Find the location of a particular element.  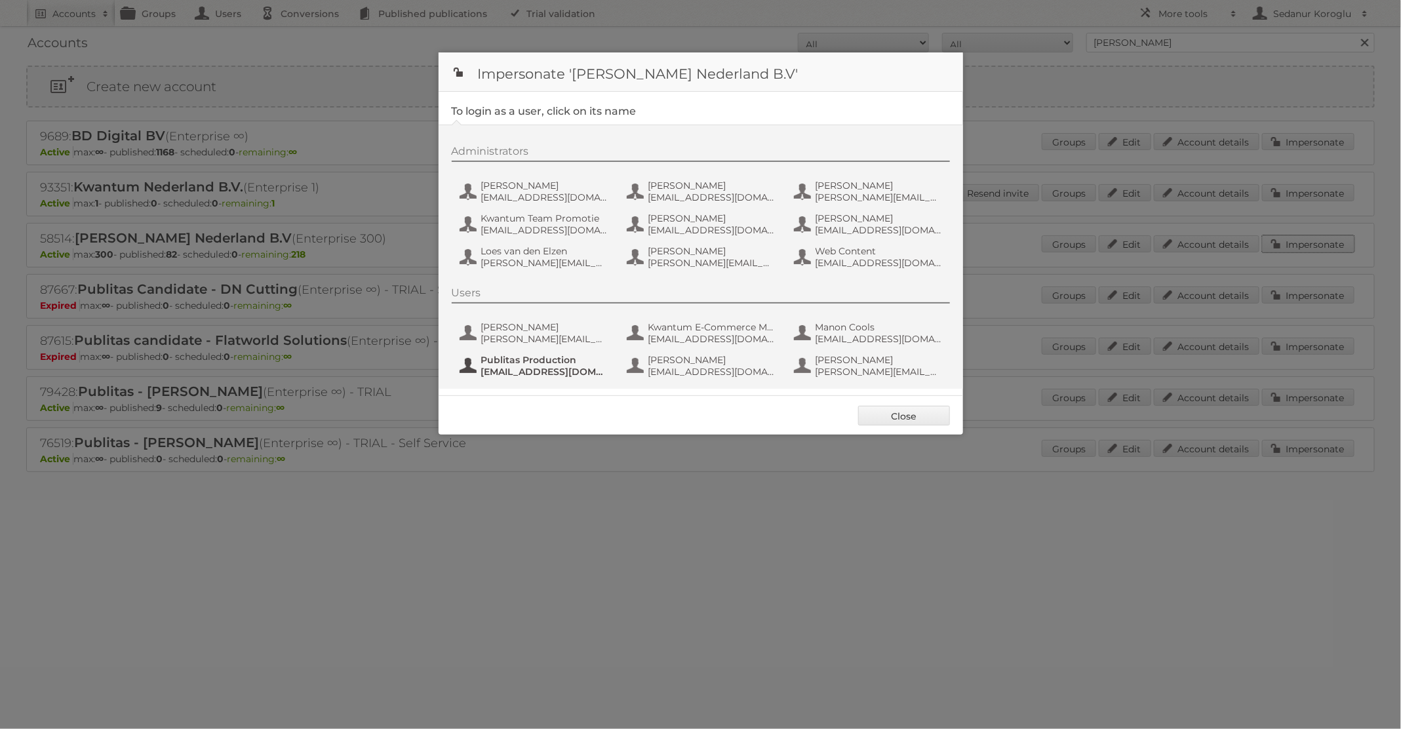

div: Administrators is located at coordinates (701, 153).